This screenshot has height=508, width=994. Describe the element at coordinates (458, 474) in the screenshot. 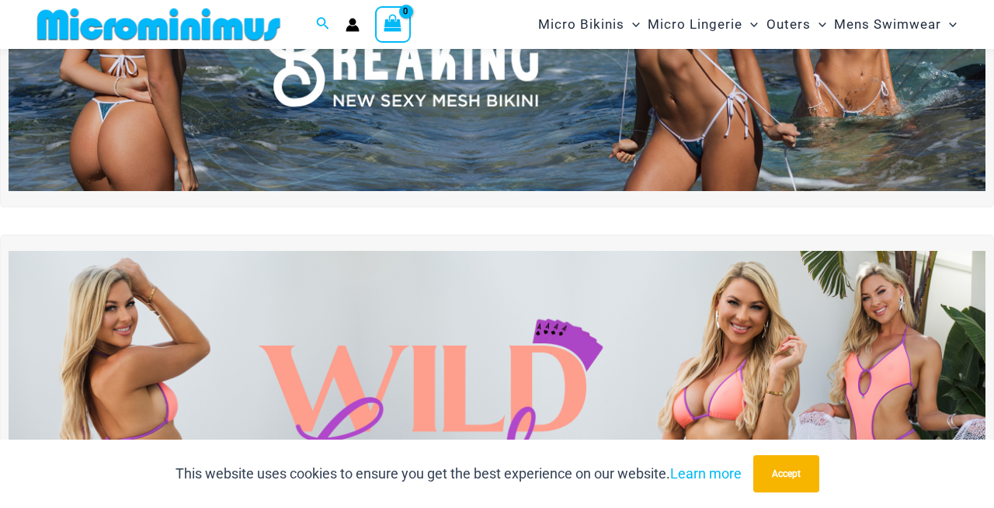

I see `p: This website uses cookies to ensure you get the best experience on our website.` at that location.